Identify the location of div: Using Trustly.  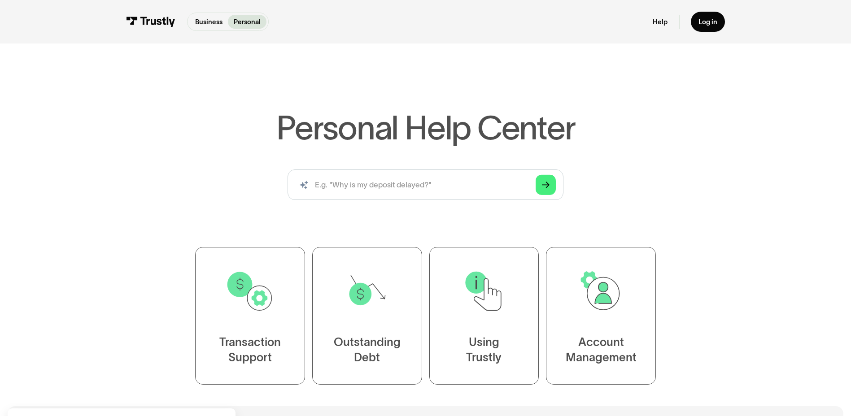
(484, 350).